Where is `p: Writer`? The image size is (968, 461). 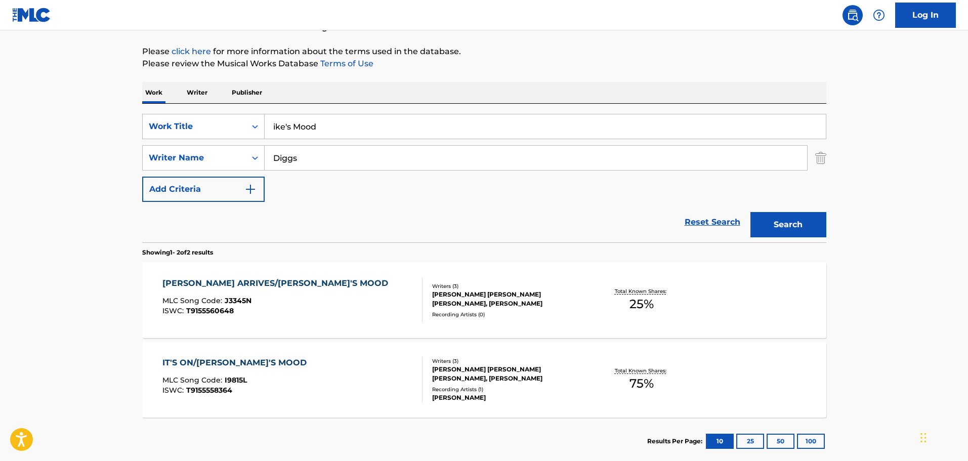
p: Writer is located at coordinates (197, 93).